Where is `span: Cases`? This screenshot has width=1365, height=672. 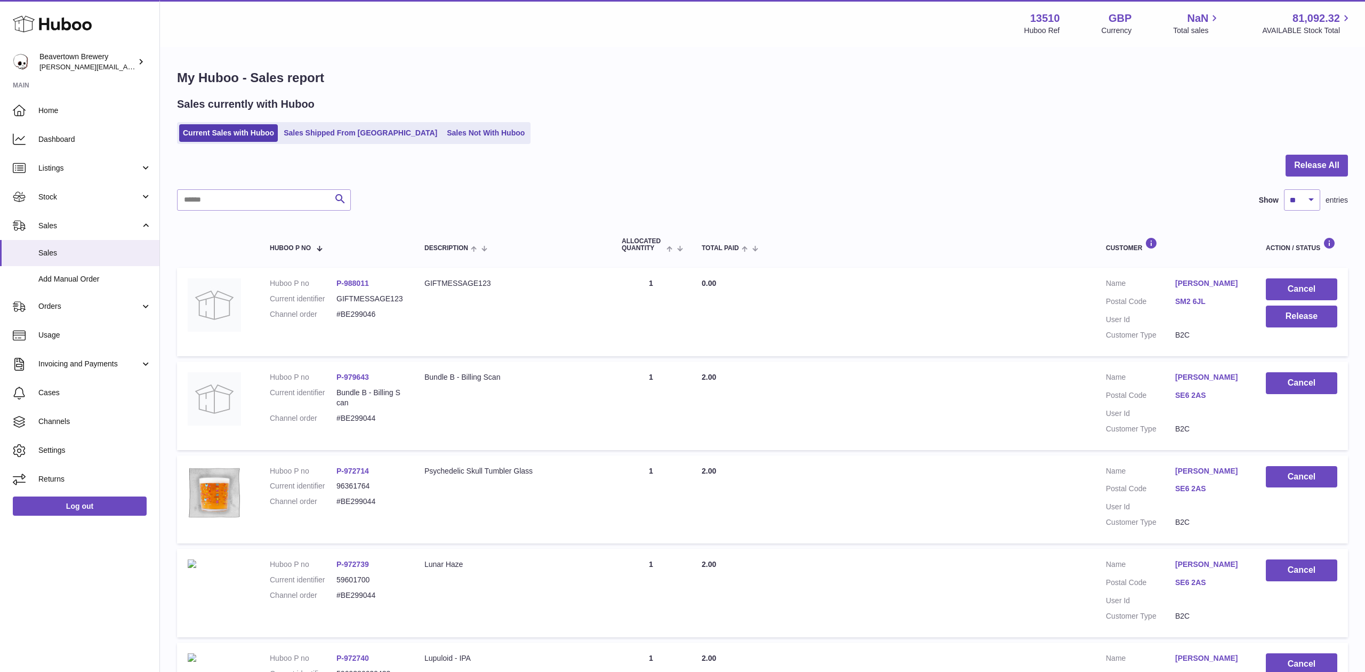 span: Cases is located at coordinates (95, 393).